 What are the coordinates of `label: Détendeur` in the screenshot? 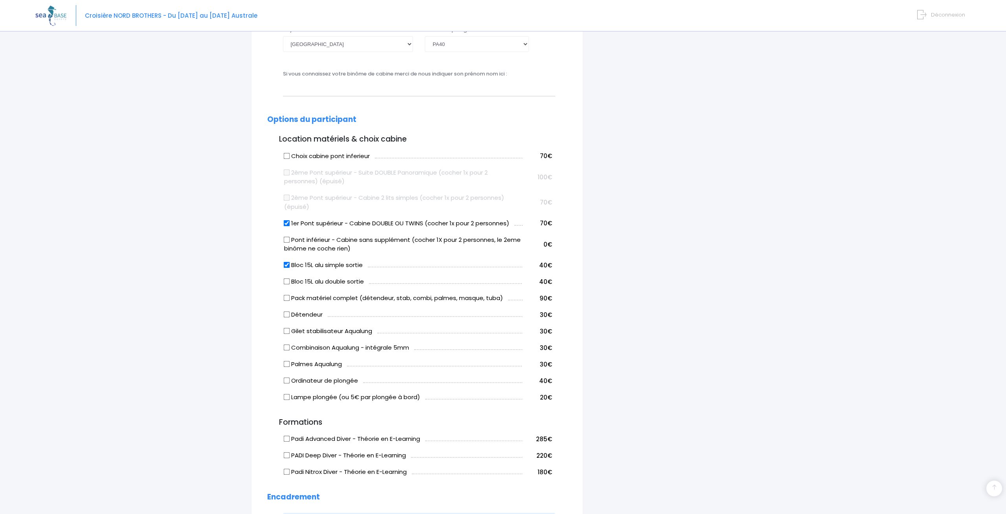 It's located at (304, 315).